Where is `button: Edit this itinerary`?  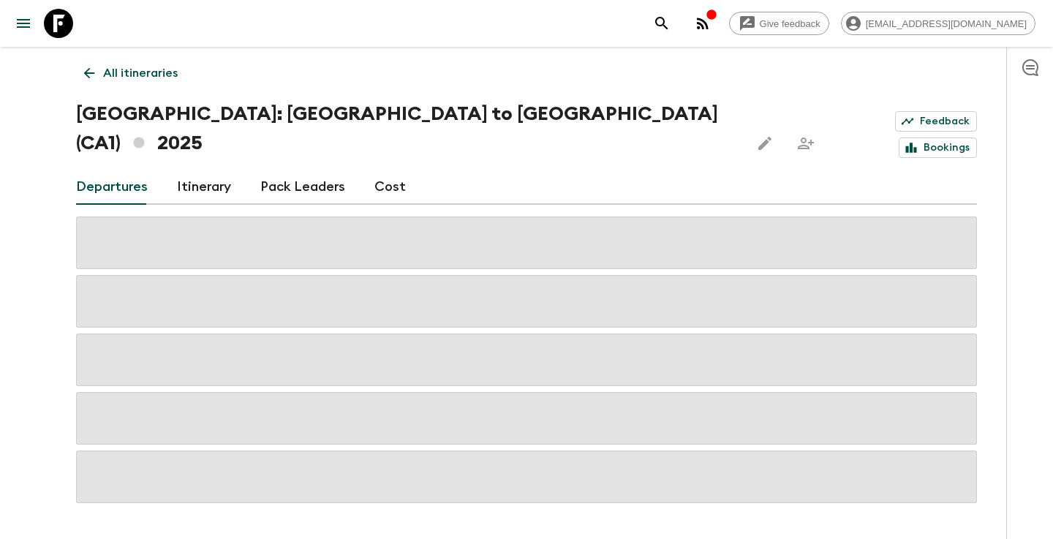 button: Edit this itinerary is located at coordinates (765, 143).